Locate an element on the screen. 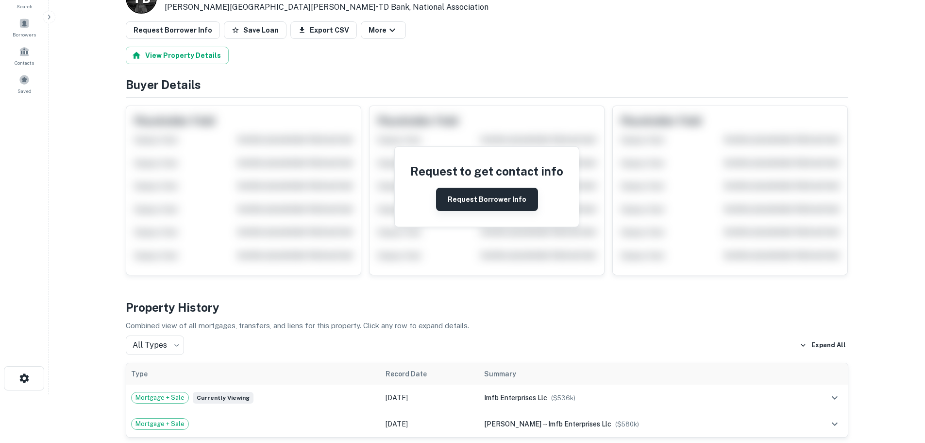 This screenshot has height=443, width=925. span: Currently viewing is located at coordinates (223, 397).